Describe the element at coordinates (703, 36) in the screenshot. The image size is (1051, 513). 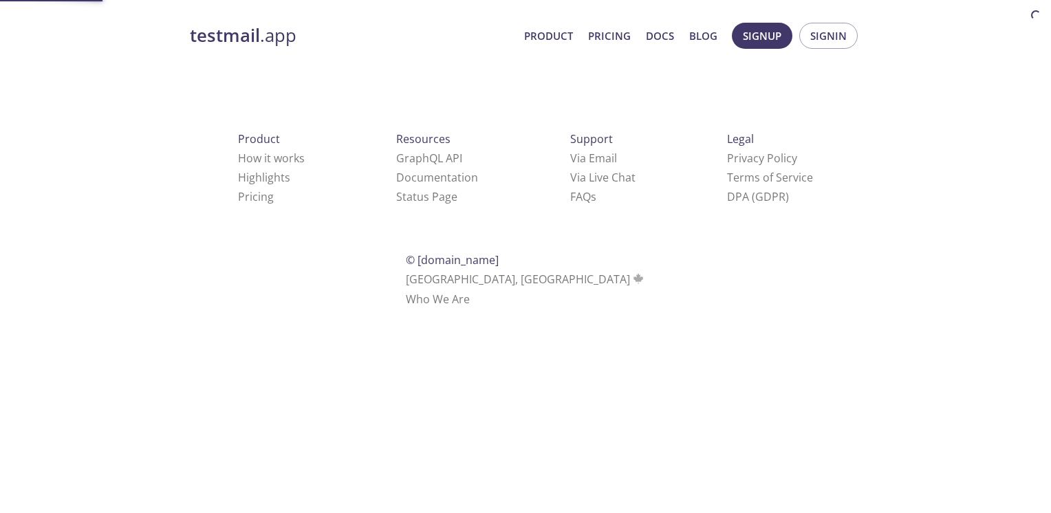
I see `a: Blog` at that location.